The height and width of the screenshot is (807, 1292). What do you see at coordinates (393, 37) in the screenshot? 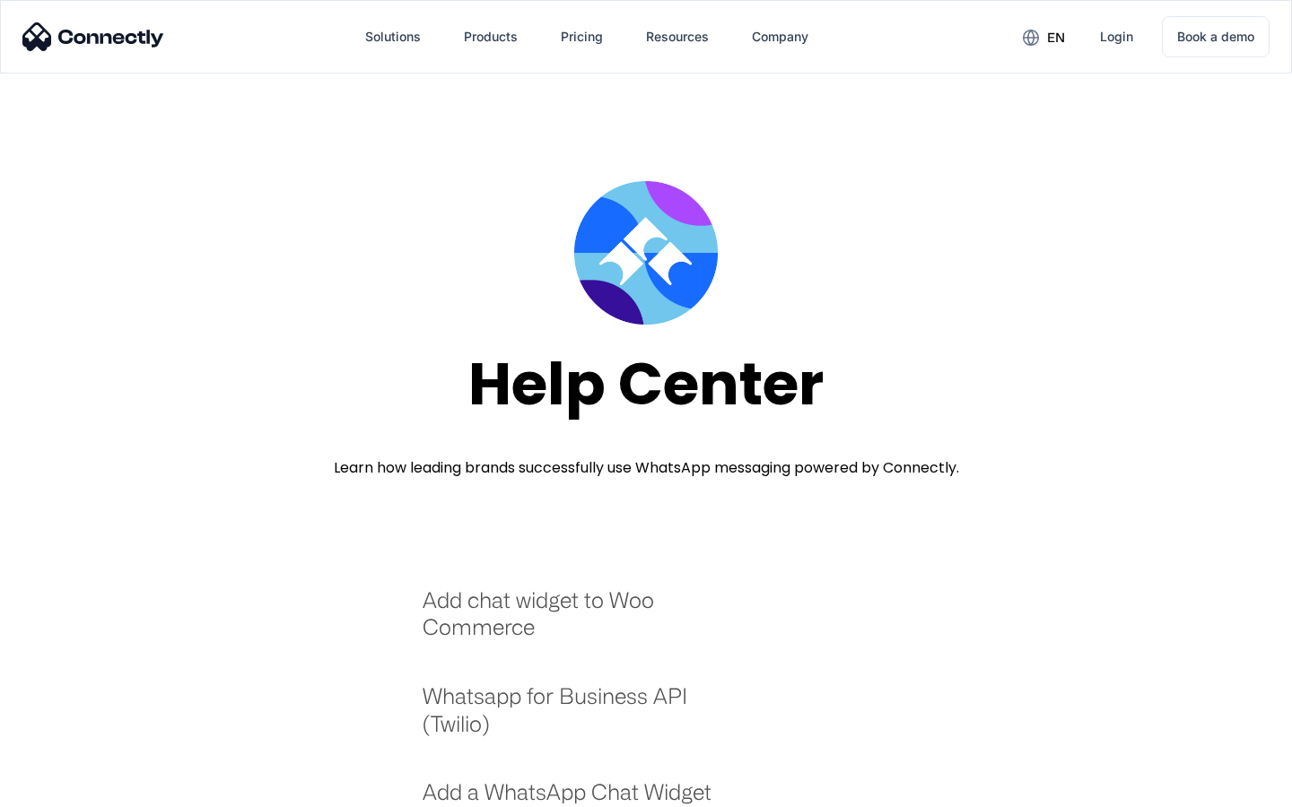
I see `div: Solutions` at bounding box center [393, 37].